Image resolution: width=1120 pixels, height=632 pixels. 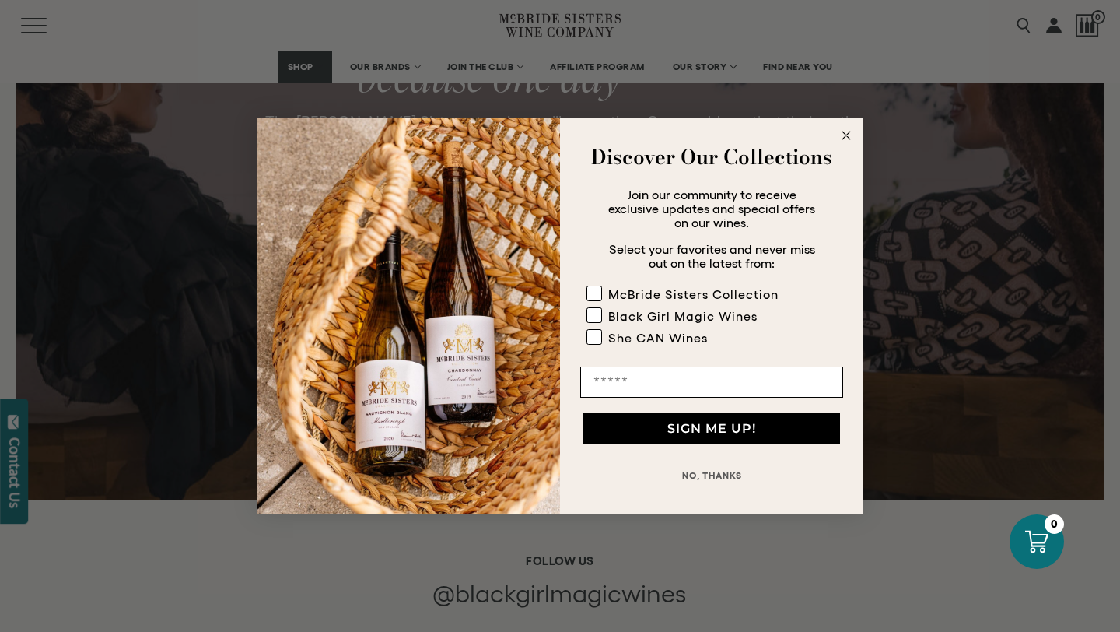 What do you see at coordinates (712, 156) in the screenshot?
I see `strong: Discover Our Collections` at bounding box center [712, 156].